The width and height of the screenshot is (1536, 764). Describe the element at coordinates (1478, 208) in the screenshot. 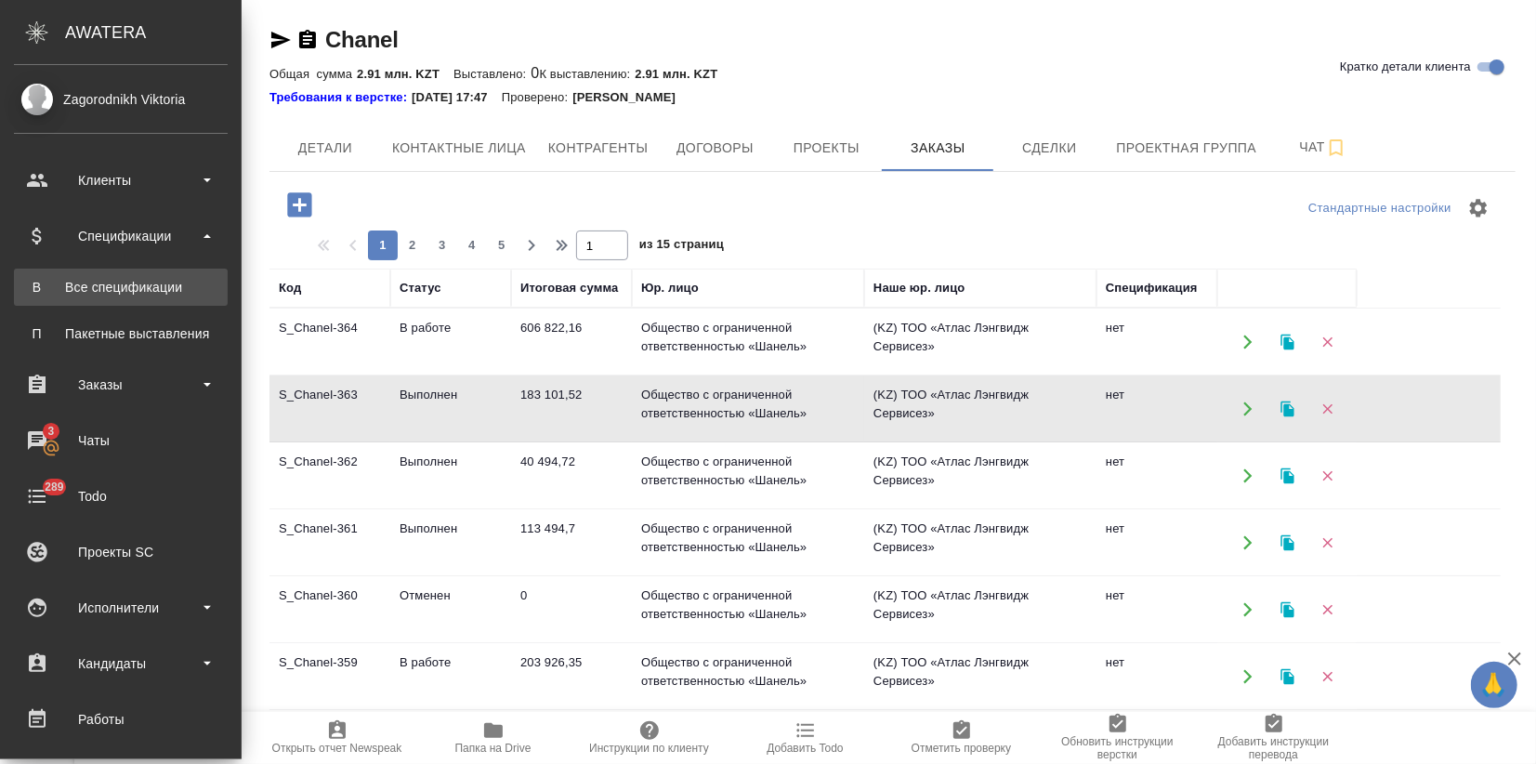

I see `span: Настроить таблицу` at that location.